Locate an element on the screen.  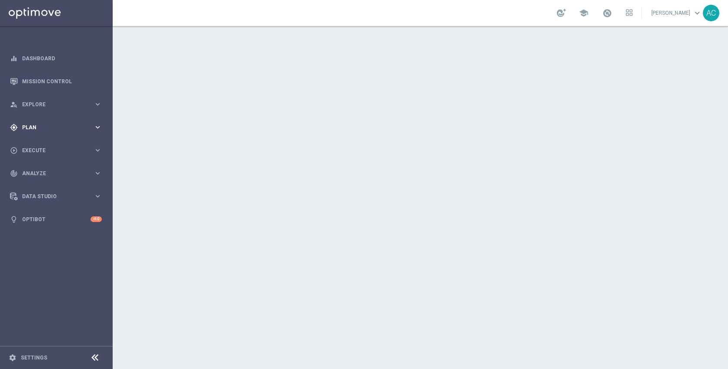
i: settings is located at coordinates (13, 357).